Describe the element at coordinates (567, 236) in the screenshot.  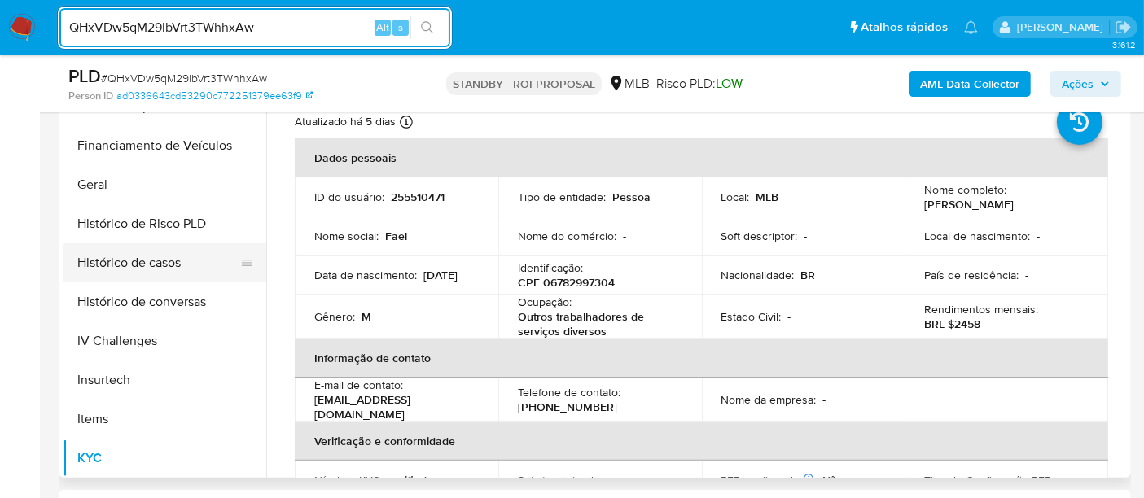
I see `p: Nome do comércio :` at that location.